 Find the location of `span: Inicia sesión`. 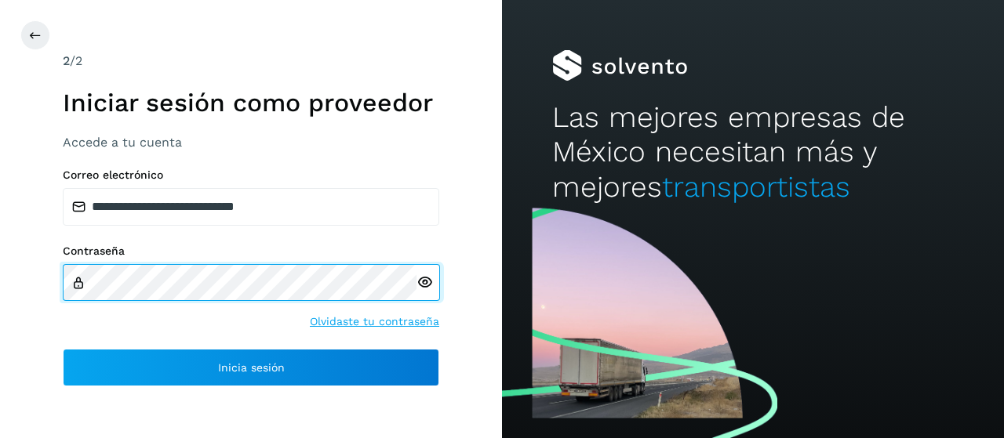

span: Inicia sesión is located at coordinates (251, 368).